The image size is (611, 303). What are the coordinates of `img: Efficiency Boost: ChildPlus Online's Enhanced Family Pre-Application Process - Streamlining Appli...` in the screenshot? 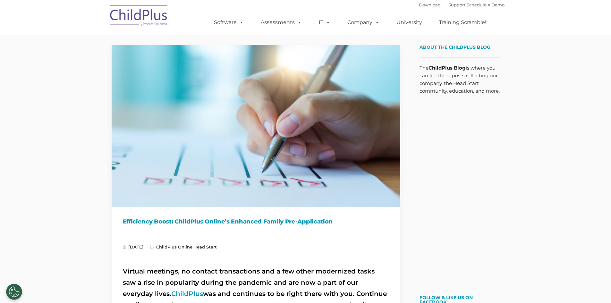 It's located at (256, 126).